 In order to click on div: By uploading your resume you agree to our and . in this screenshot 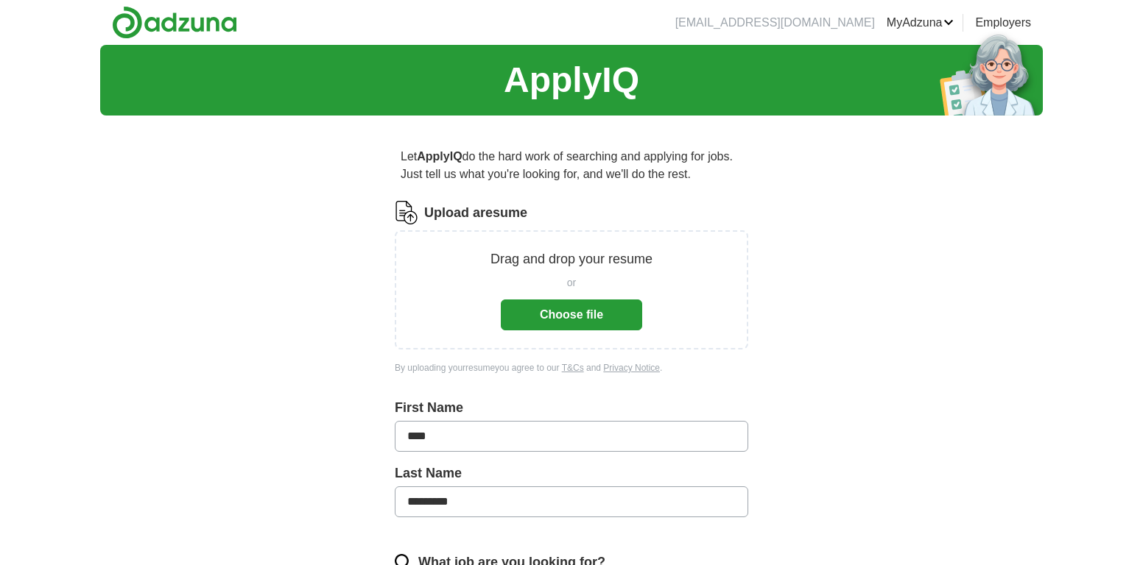, I will do `click(571, 368)`.